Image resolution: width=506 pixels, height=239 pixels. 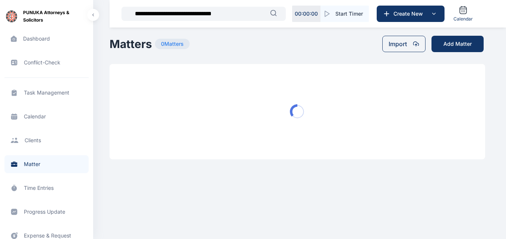 What do you see at coordinates (47, 164) in the screenshot?
I see `span: matter` at bounding box center [47, 164].